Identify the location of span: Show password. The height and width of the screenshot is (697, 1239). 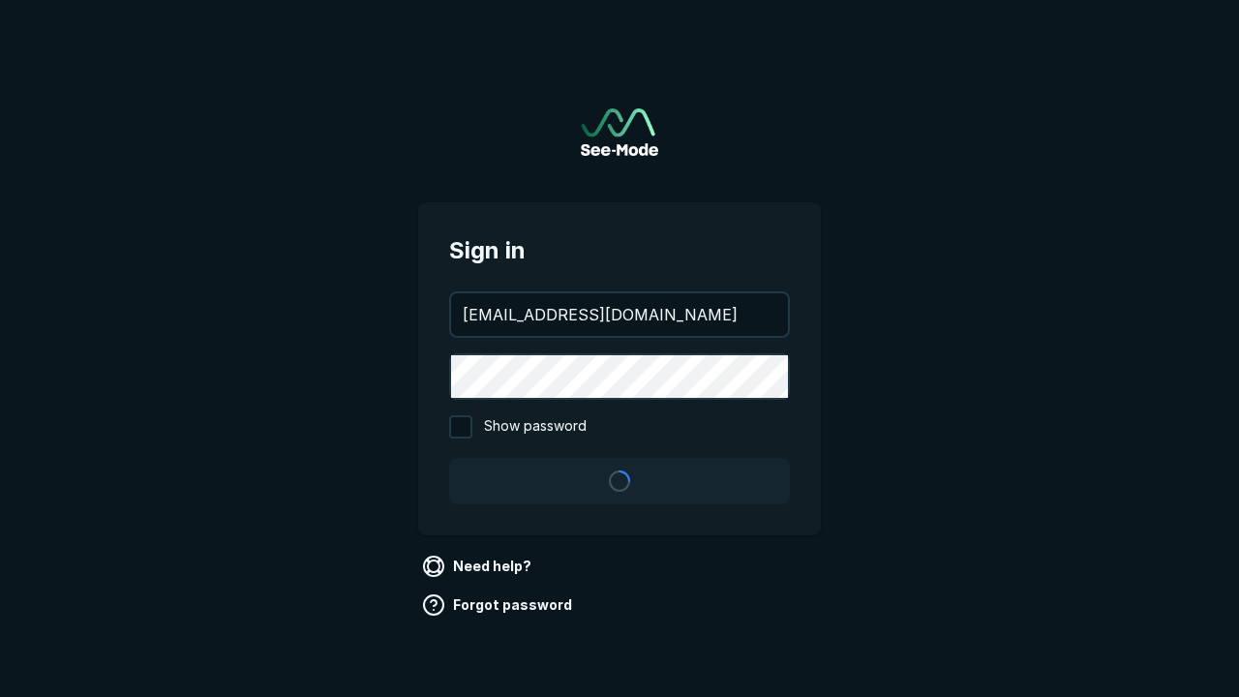
(536, 427).